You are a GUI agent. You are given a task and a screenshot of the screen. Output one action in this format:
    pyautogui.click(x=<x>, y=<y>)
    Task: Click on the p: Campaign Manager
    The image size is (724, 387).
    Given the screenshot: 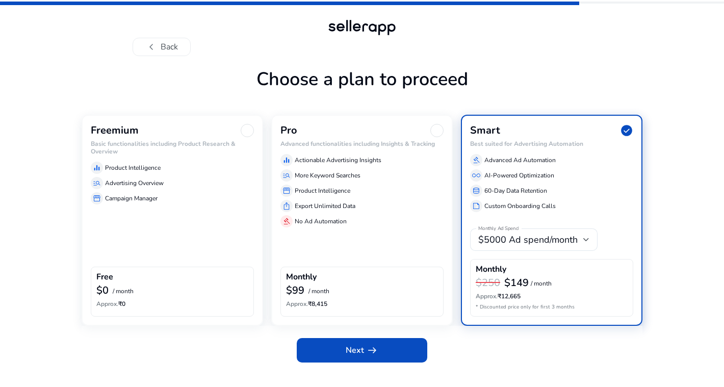 What is the action you would take?
    pyautogui.click(x=131, y=198)
    